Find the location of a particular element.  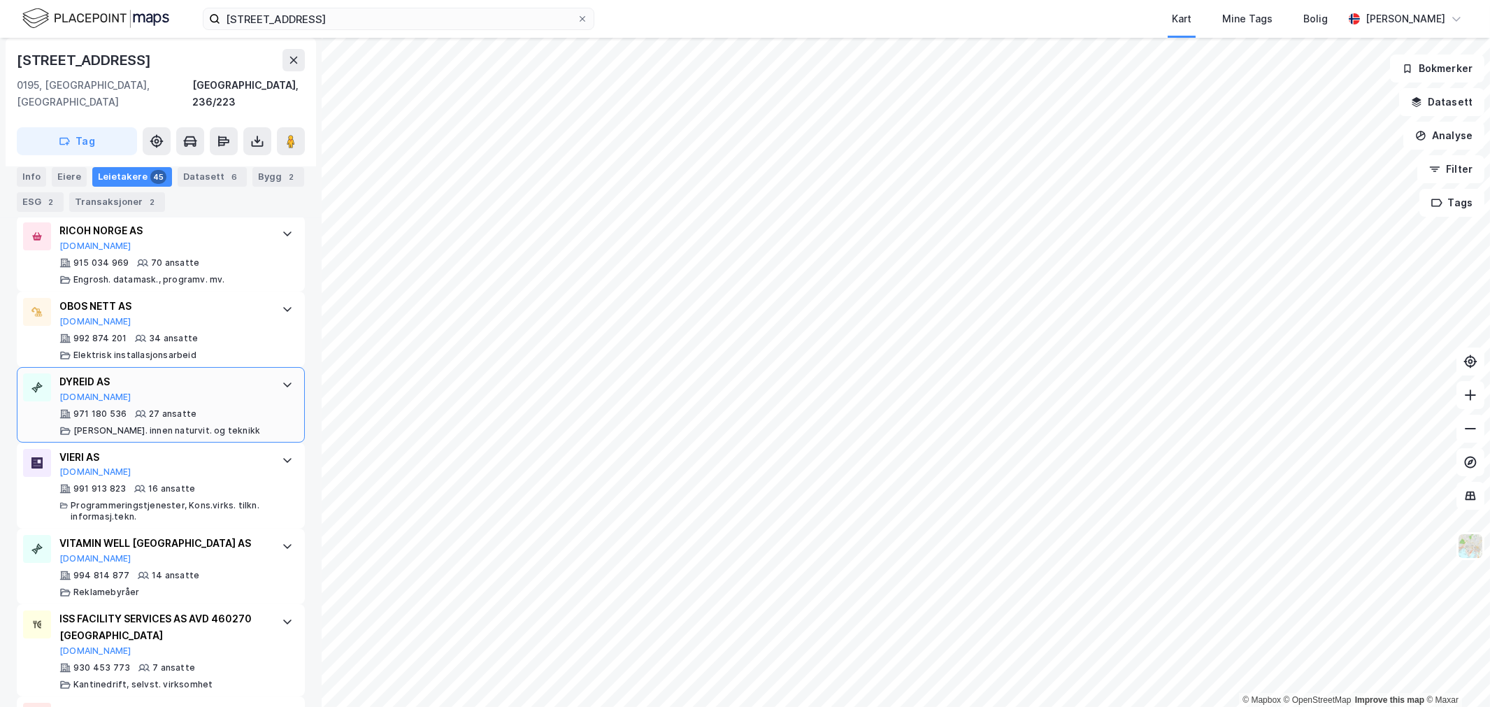

div: Engrosh. datamask., programv. mv. is located at coordinates (149, 280).